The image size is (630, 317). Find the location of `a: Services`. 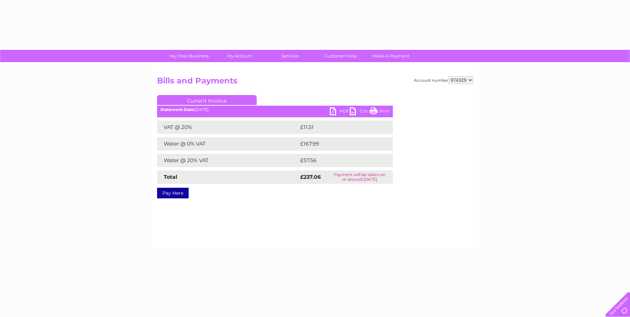

a: Services is located at coordinates (290, 56).